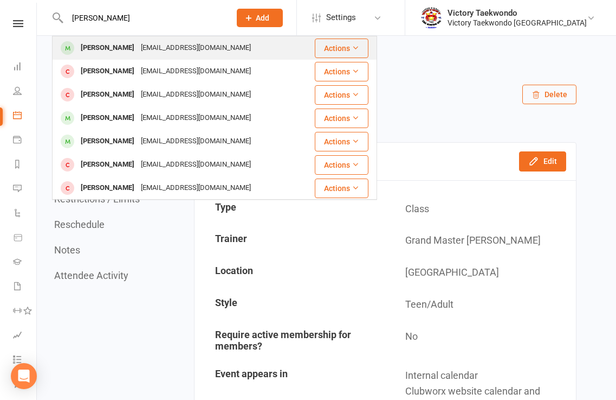  I want to click on button: Delete, so click(550, 94).